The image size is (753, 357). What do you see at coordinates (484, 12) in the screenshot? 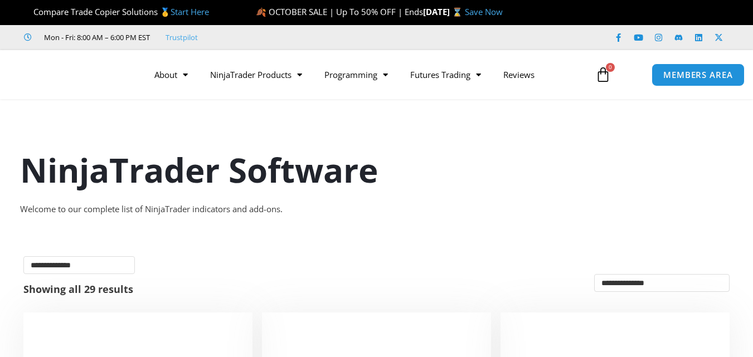
I see `a: Save Now` at bounding box center [484, 12].